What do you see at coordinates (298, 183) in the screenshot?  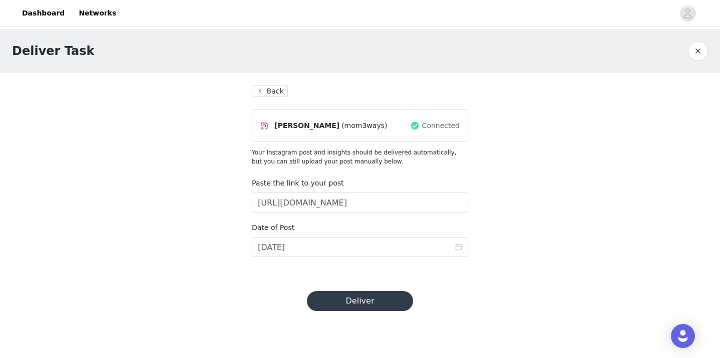 I see `label: Paste the link to your post` at bounding box center [298, 183].